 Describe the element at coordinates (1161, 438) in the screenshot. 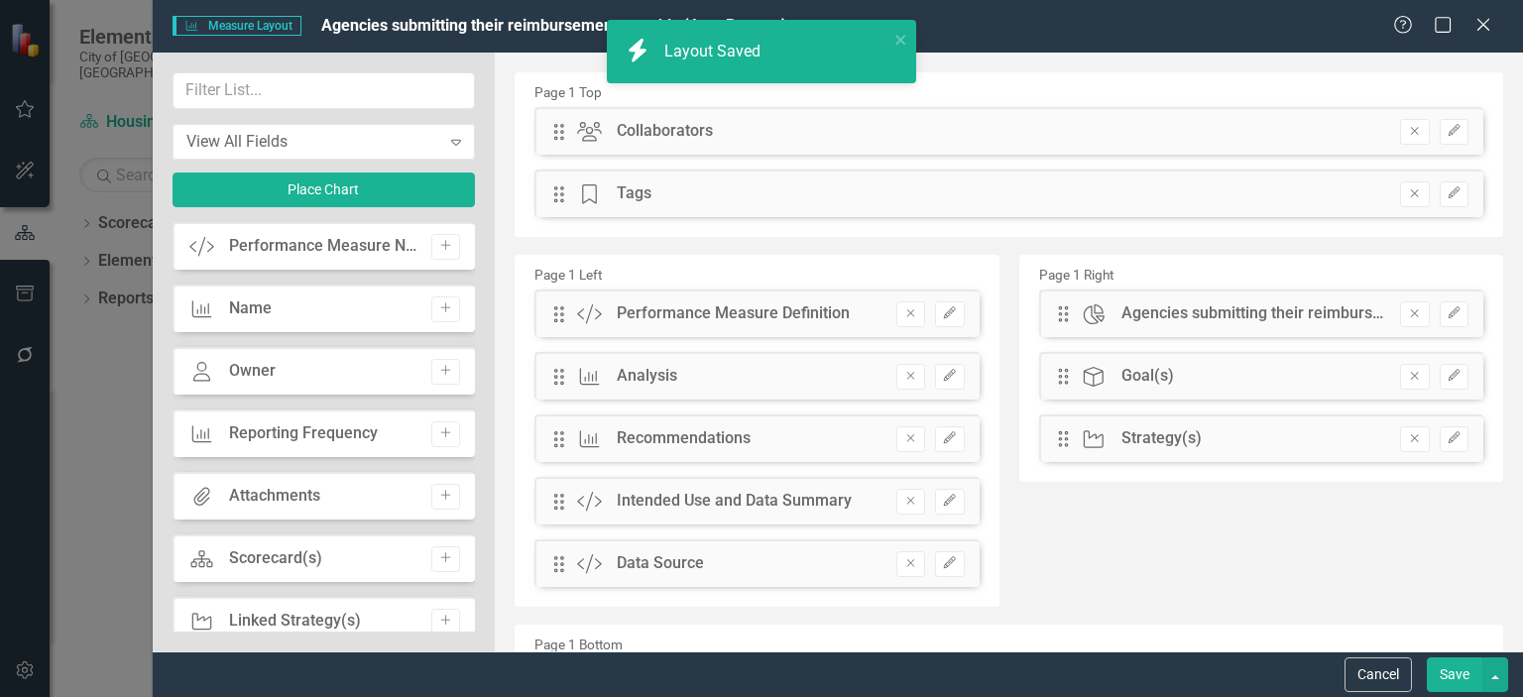

I see `div: Strategy(s)` at that location.